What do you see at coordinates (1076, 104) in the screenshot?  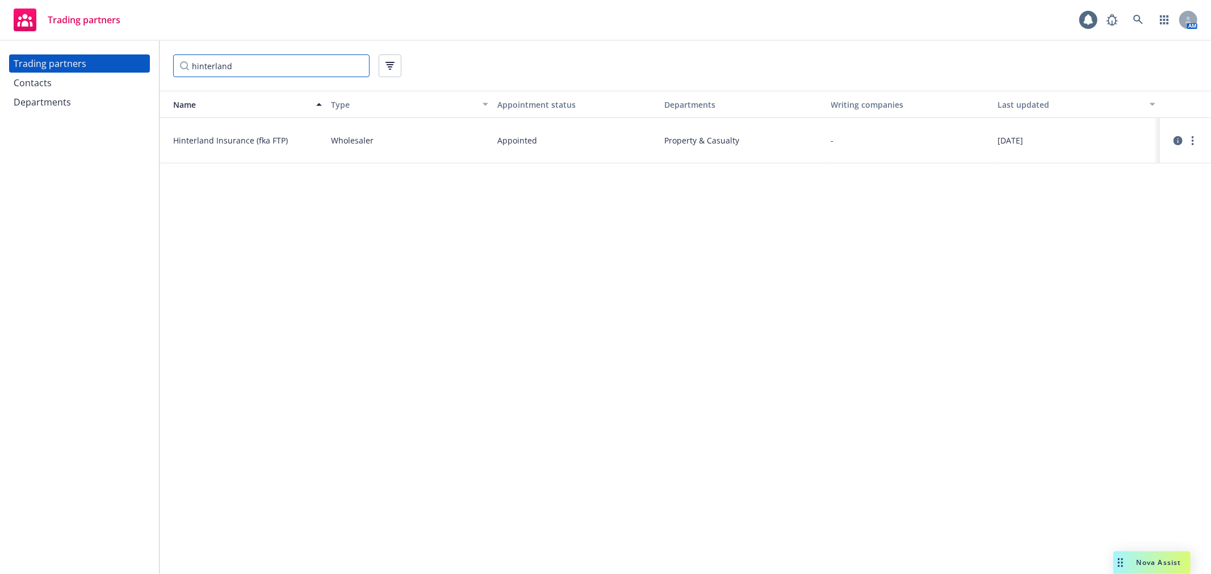 I see `button: Last updated` at bounding box center [1076, 104].